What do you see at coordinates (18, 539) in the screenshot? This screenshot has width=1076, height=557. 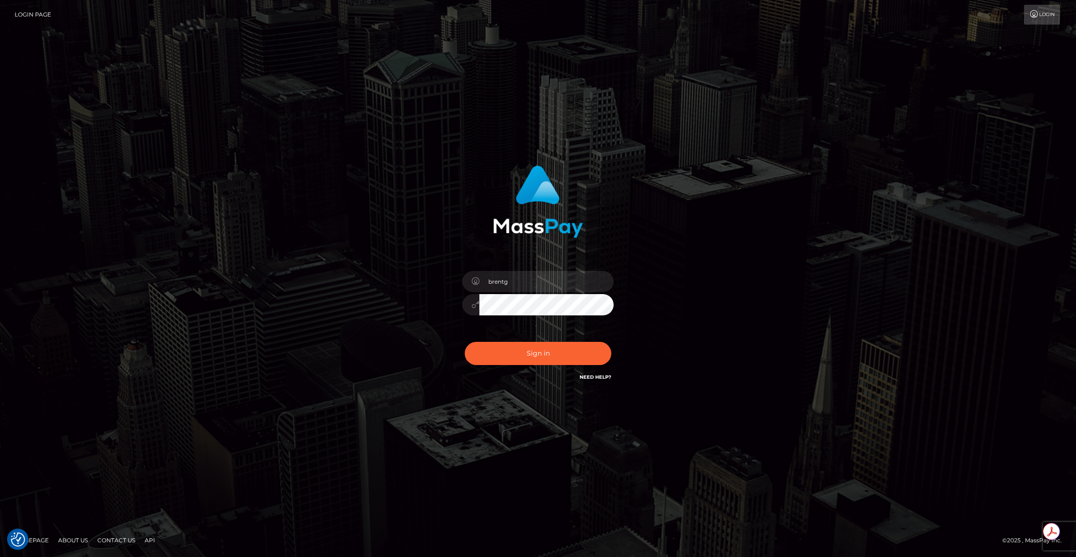 I see `img: Revisit consent button` at bounding box center [18, 539].